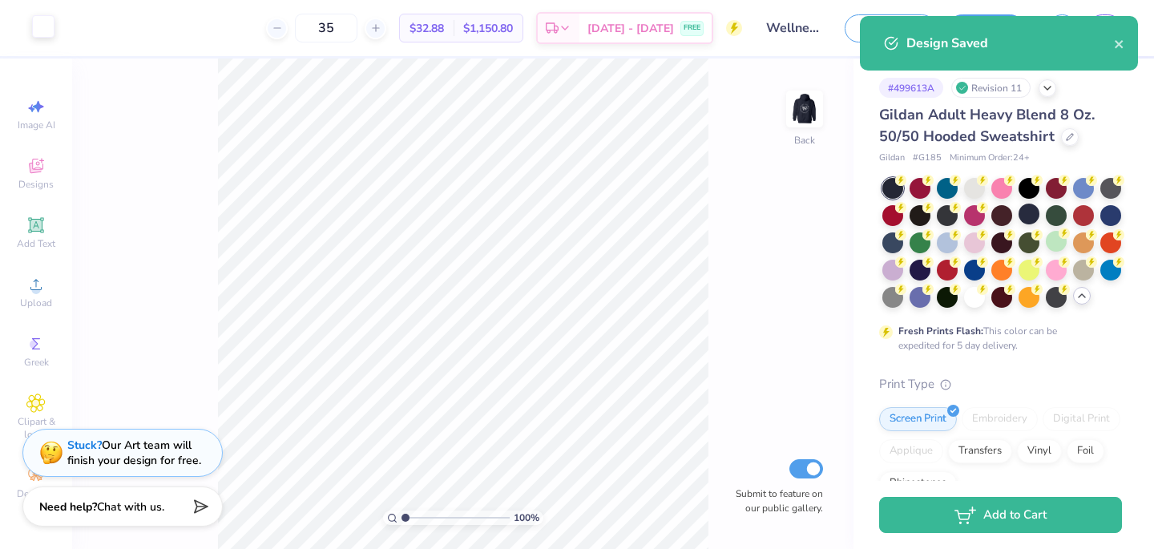 This screenshot has width=1154, height=549. Describe the element at coordinates (1010, 43) in the screenshot. I see `div: Design Saved` at that location.